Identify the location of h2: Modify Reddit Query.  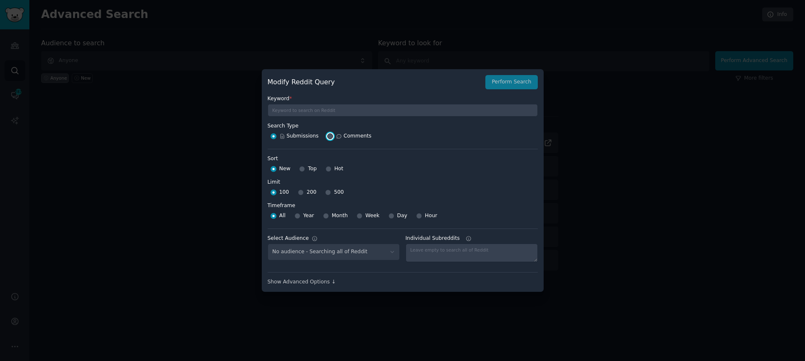
(374, 82).